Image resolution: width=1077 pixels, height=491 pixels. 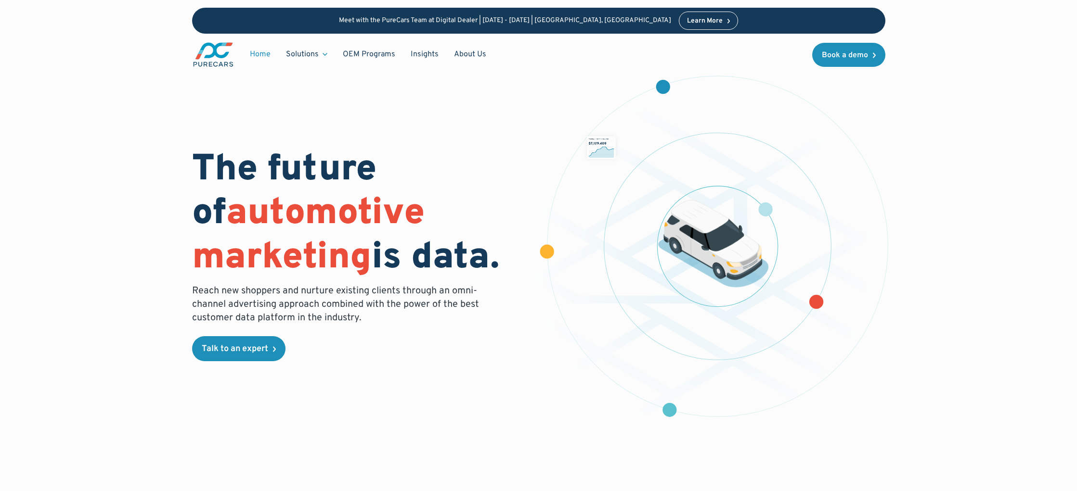 I want to click on a: Book a demo, so click(x=849, y=55).